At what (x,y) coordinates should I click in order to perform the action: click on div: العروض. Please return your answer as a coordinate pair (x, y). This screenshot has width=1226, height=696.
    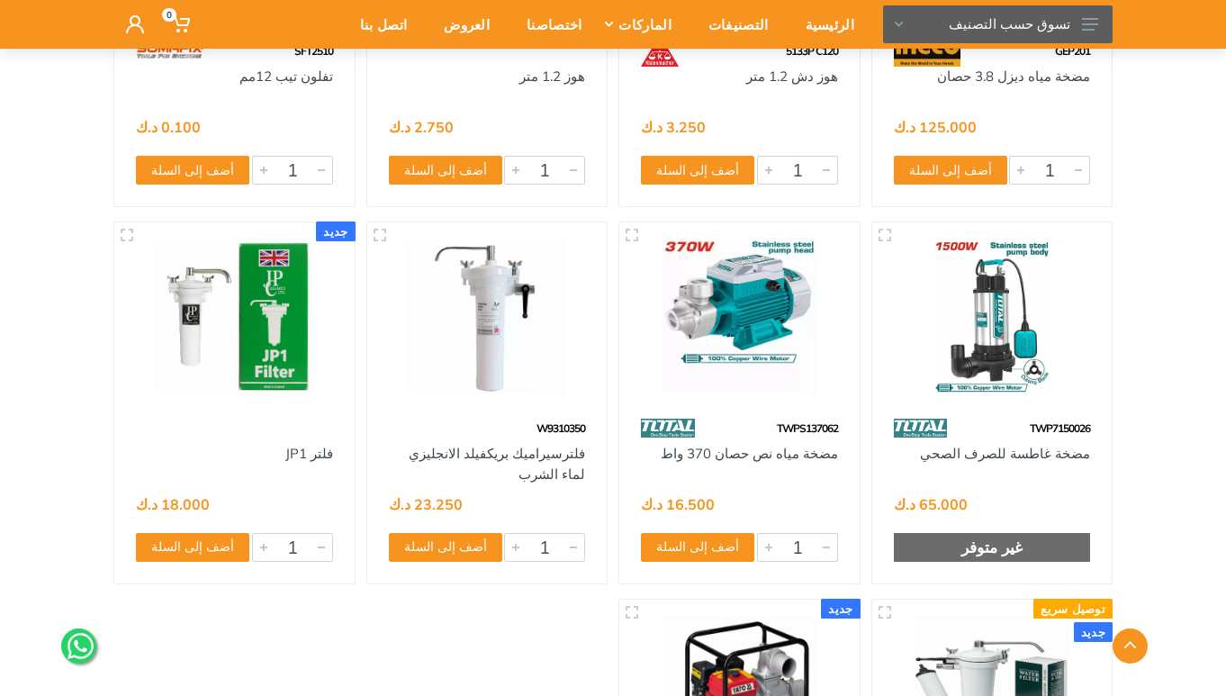
    Looking at the image, I should click on (461, 24).